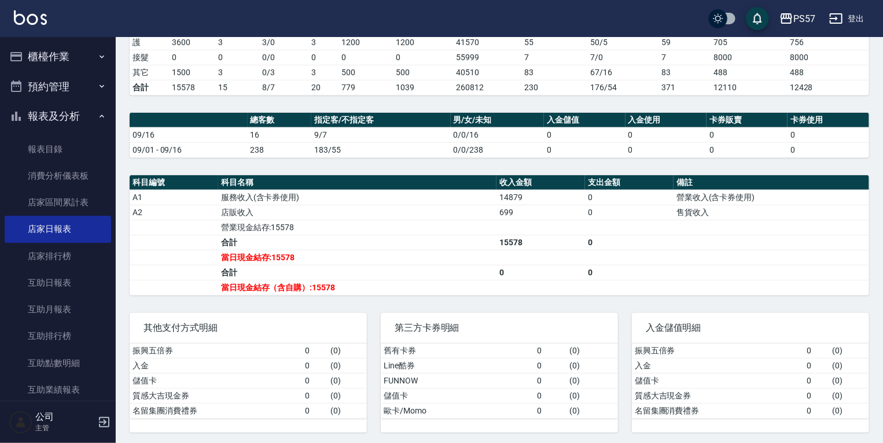 The width and height of the screenshot is (883, 443). Describe the element at coordinates (498, 120) in the screenshot. I see `th: 男/女/未知` at that location.